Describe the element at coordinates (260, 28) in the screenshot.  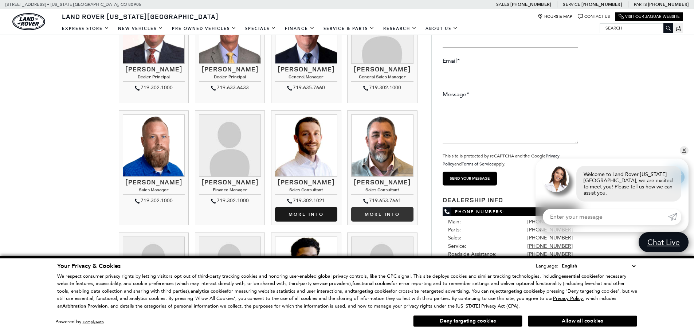
I see `a: Specials` at that location.